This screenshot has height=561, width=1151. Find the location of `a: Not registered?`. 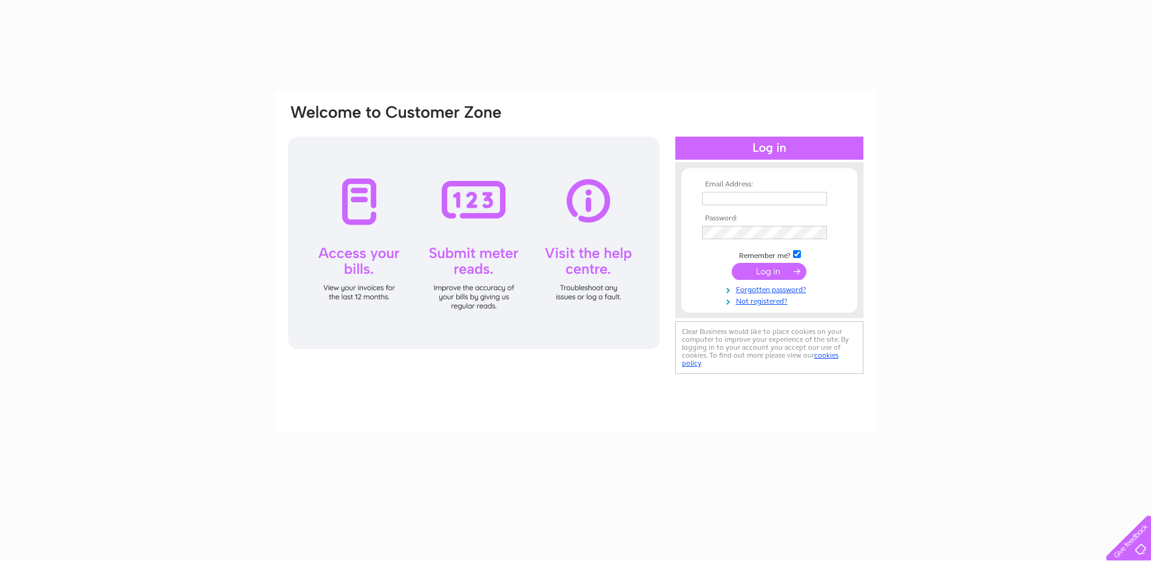

a: Not registered? is located at coordinates (771, 300).